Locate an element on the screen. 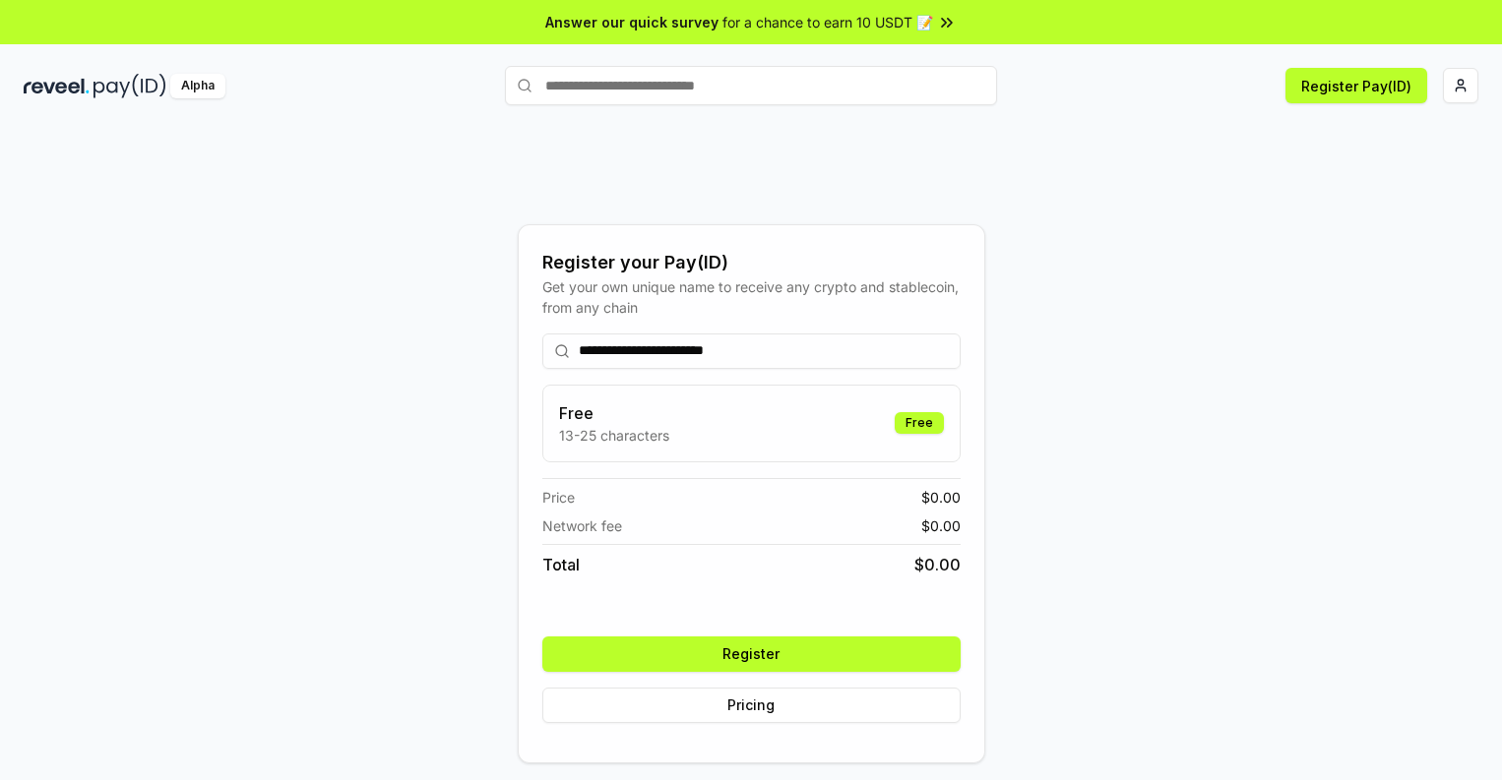 The height and width of the screenshot is (780, 1502). div: Register your Pay(ID) is located at coordinates (751, 263).